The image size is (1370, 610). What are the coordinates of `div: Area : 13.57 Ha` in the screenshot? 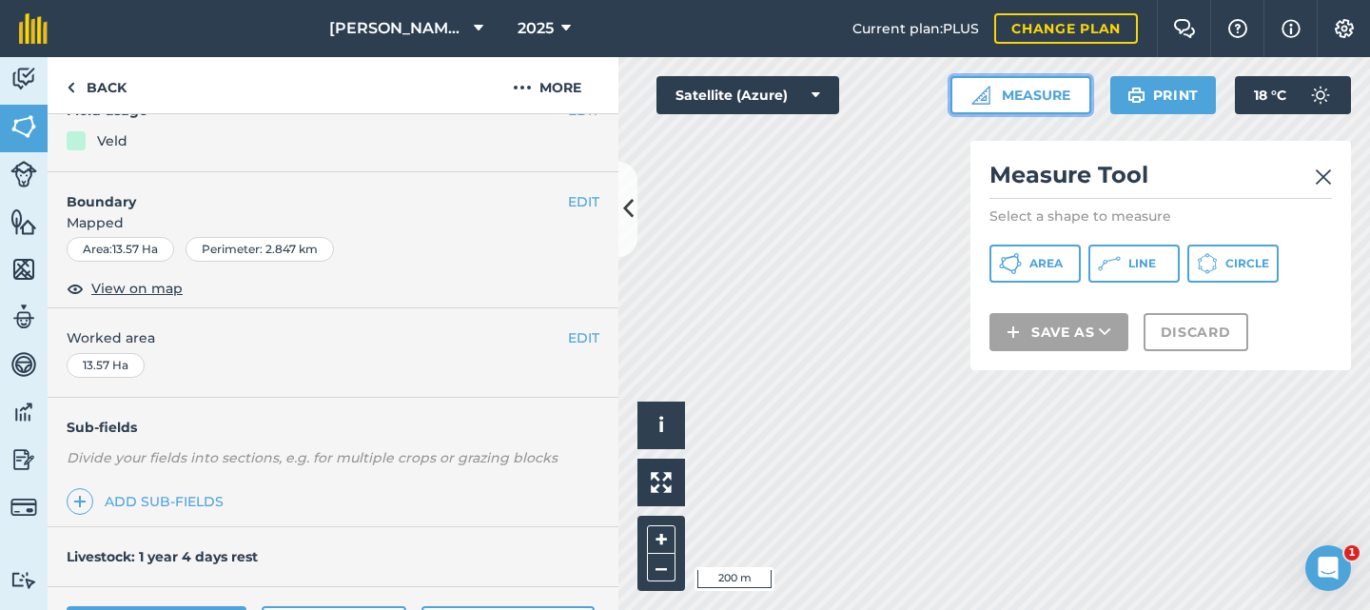 It's located at (120, 249).